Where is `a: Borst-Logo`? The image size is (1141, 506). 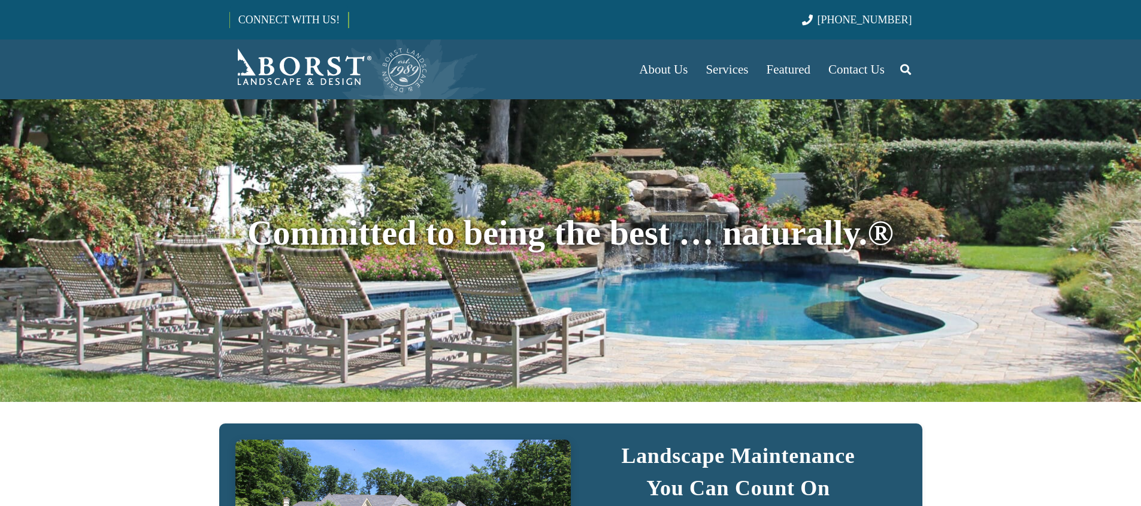
a: Borst-Logo is located at coordinates (329, 69).